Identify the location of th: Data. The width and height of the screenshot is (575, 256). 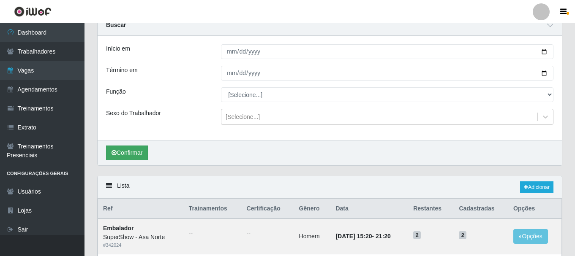
(369, 209).